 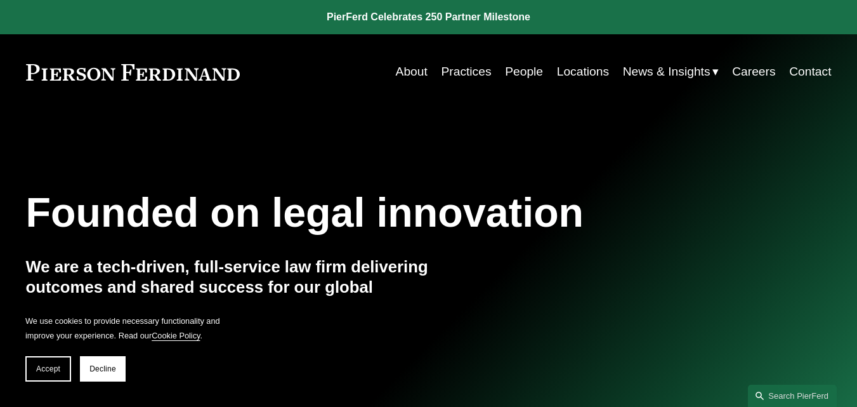 I want to click on a: Cookie Policy, so click(x=176, y=335).